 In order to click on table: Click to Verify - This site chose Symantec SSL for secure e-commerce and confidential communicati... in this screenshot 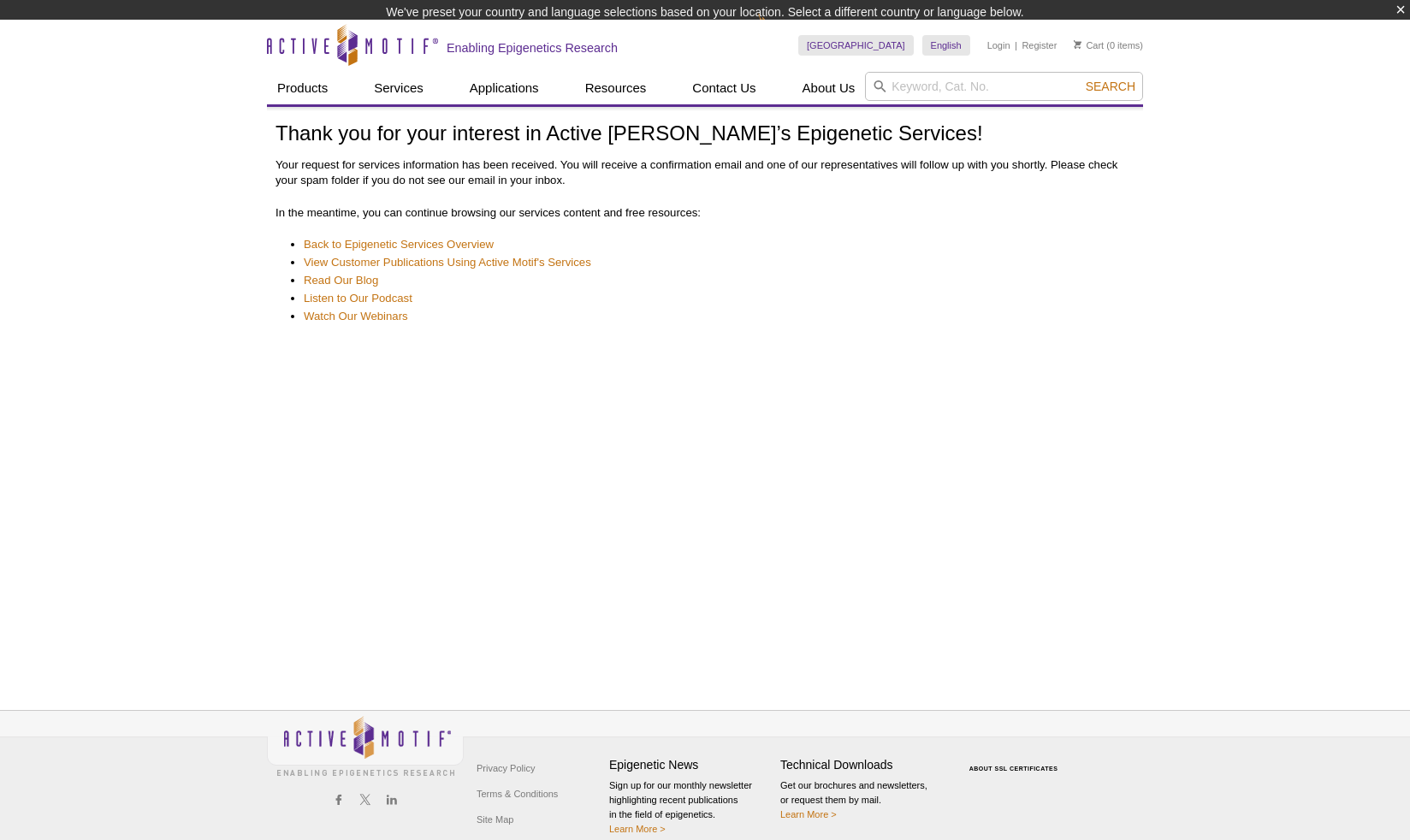, I will do `click(1015, 759)`.